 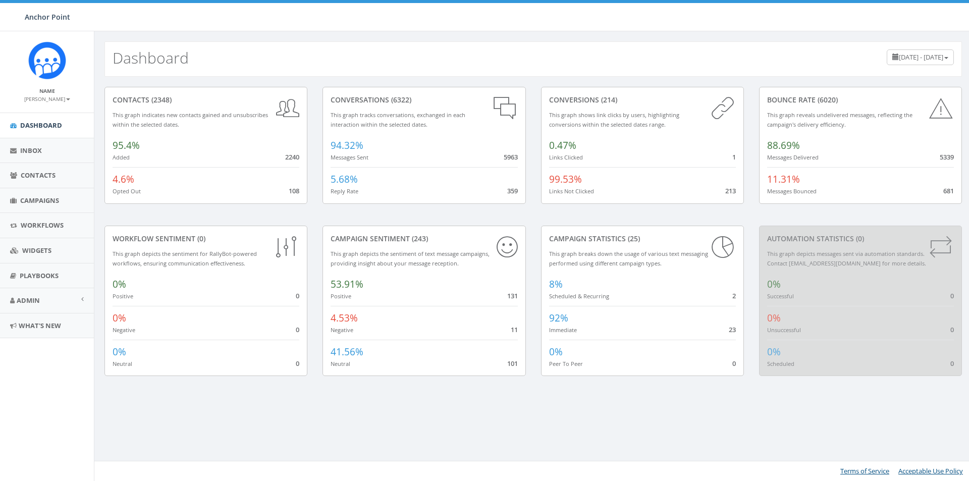 What do you see at coordinates (781, 363) in the screenshot?
I see `small: Scheduled` at bounding box center [781, 363].